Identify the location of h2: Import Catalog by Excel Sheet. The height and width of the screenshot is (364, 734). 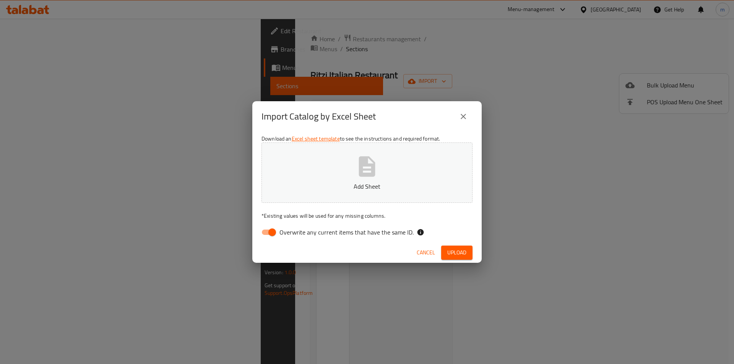
(318, 117).